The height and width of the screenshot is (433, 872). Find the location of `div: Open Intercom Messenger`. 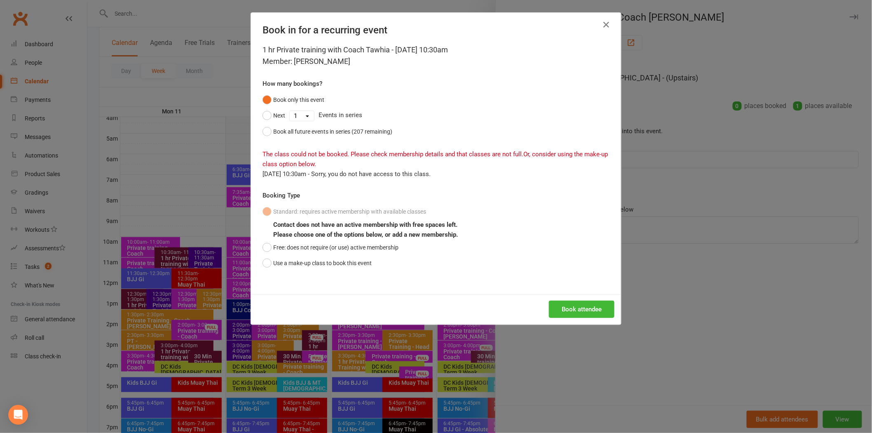

div: Open Intercom Messenger is located at coordinates (18, 415).